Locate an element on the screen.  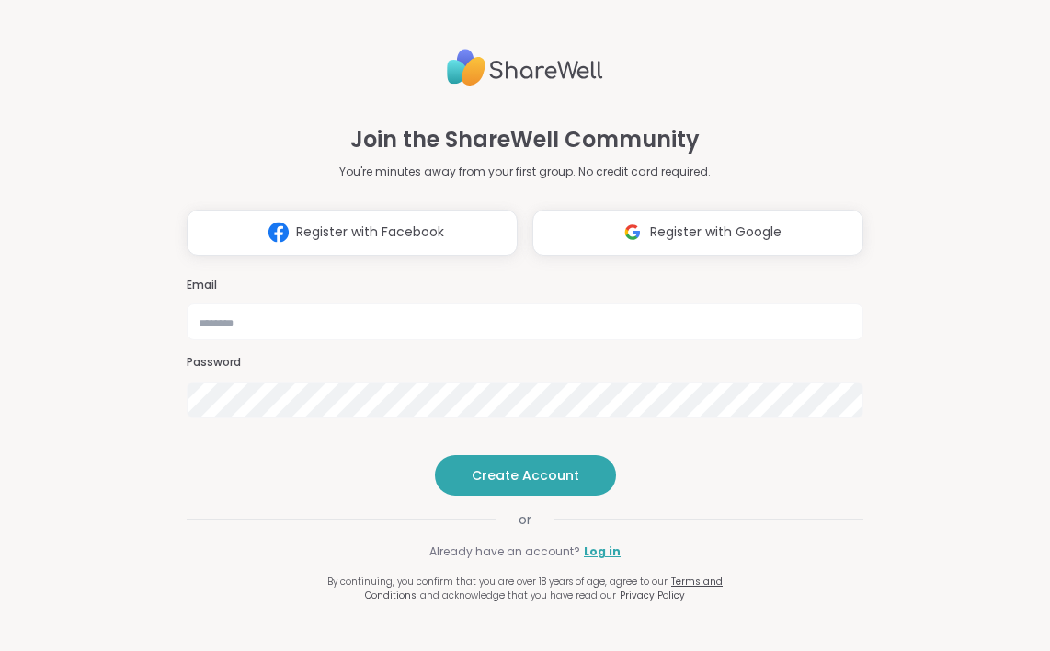
h3: Password is located at coordinates (525, 362).